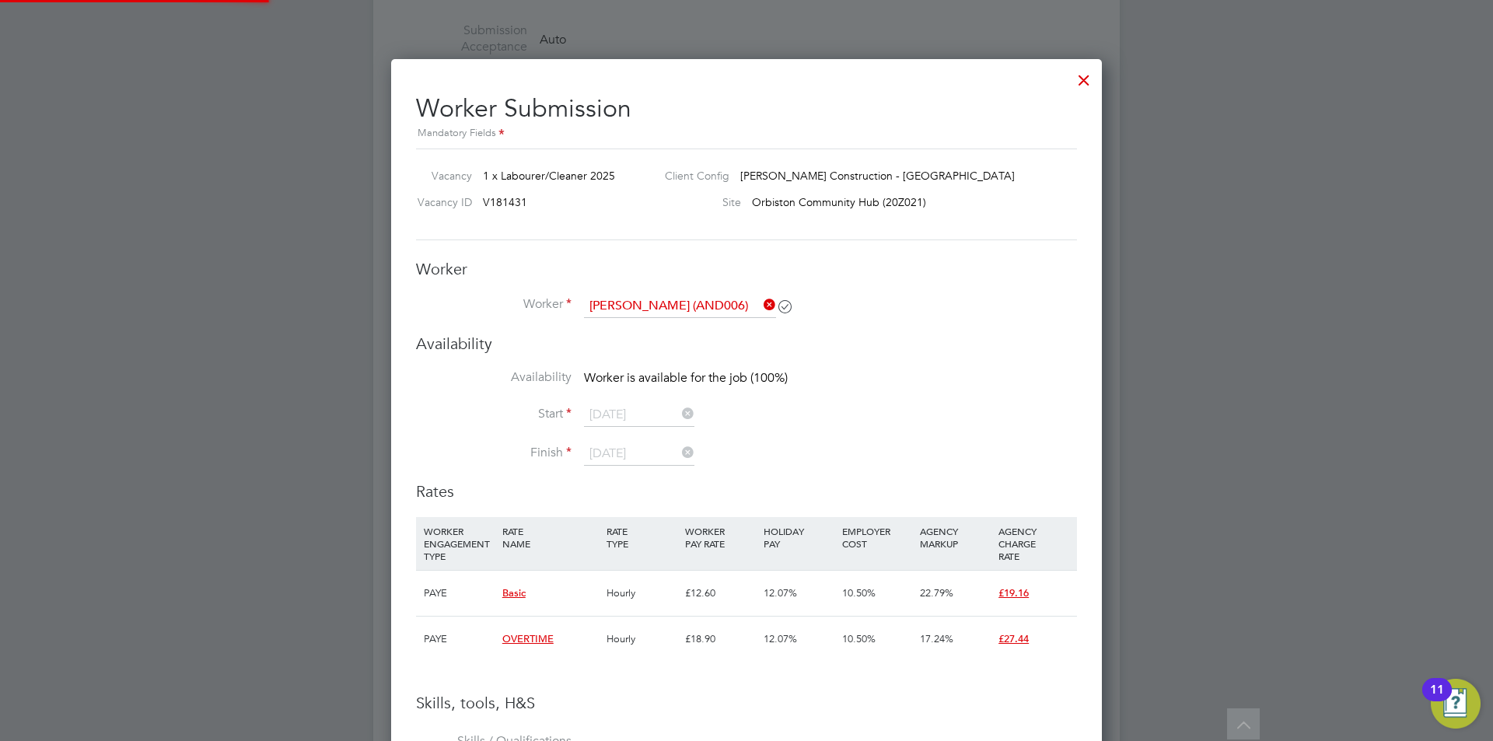 This screenshot has height=741, width=1493. I want to click on div: 11, so click(1437, 700).